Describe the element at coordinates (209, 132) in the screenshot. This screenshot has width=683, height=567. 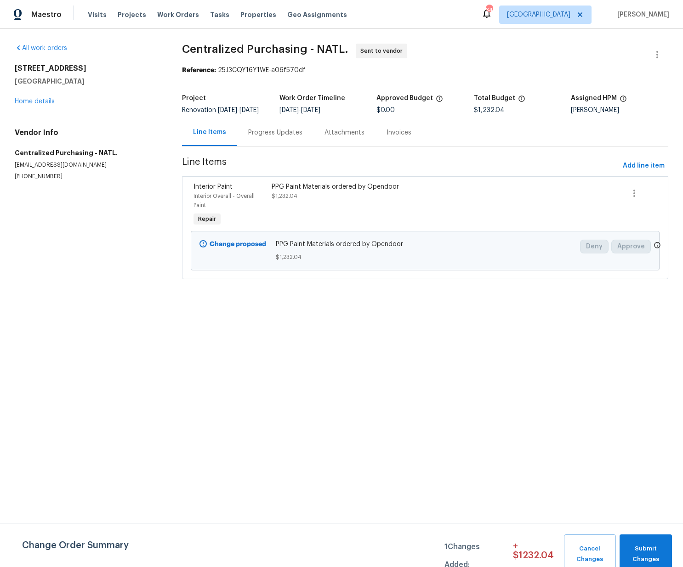
I see `div: Line Items` at that location.